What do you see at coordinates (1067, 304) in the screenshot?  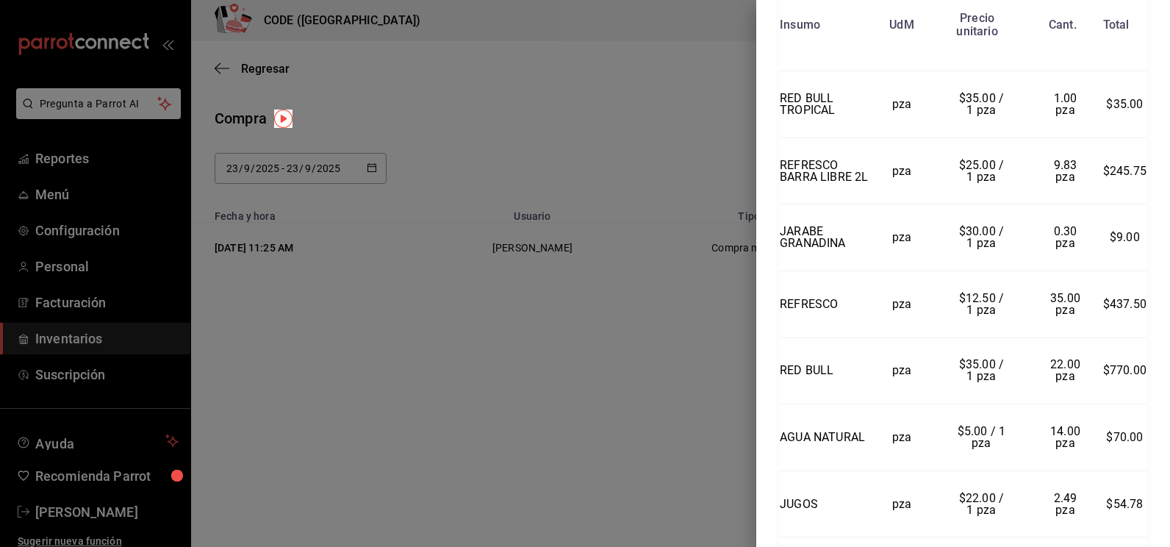 I see `span: 35.00 pza` at bounding box center [1067, 304].